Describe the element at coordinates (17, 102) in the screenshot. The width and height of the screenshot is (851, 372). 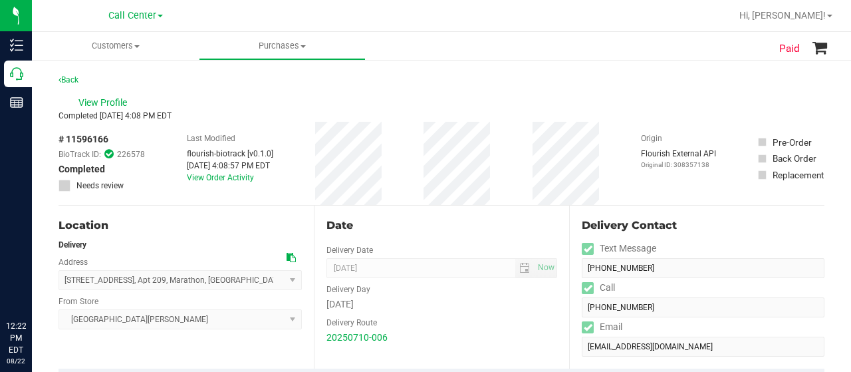
I see `inline-svg: Reports` at that location.